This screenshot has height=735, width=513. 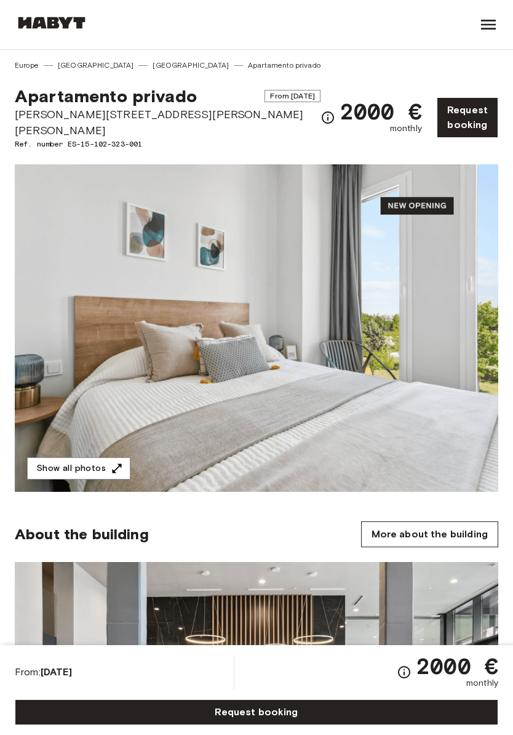 What do you see at coordinates (167, 144) in the screenshot?
I see `span: Ref. number ES-15-102-323-001` at bounding box center [167, 144].